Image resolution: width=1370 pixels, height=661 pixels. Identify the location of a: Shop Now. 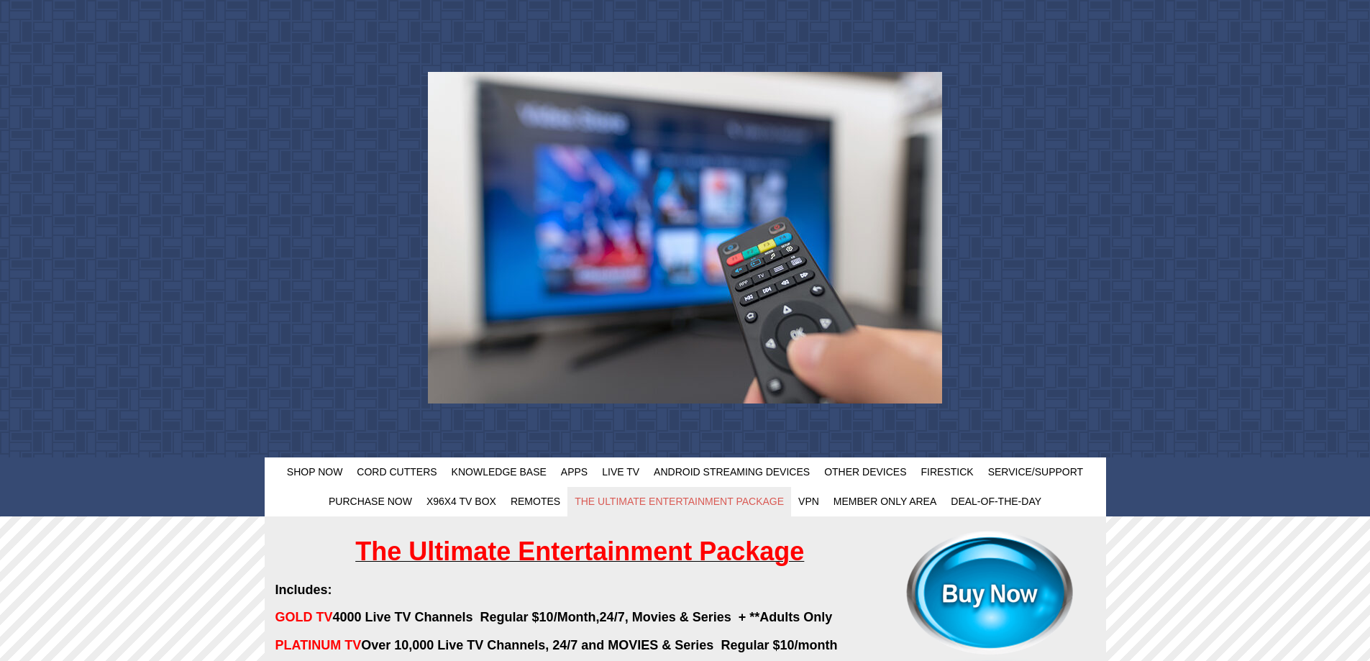
(315, 472).